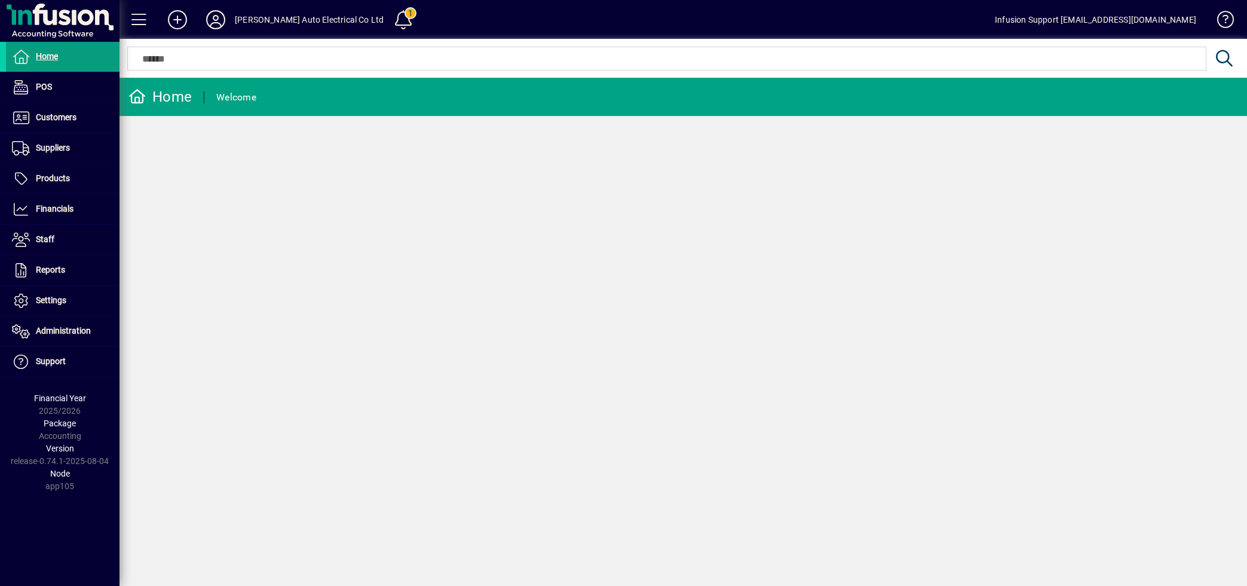  Describe the element at coordinates (63, 240) in the screenshot. I see `a: Staff` at that location.